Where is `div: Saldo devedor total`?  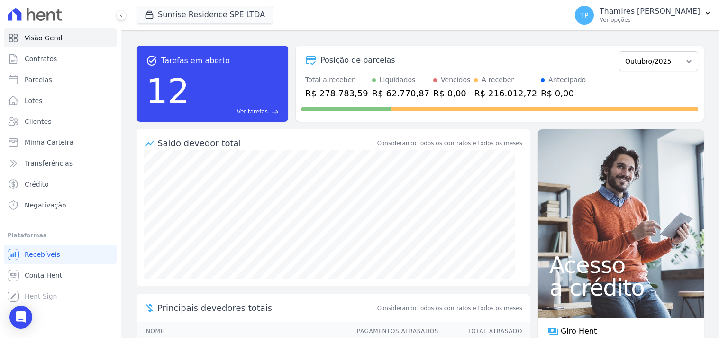 div: Saldo devedor total is located at coordinates (266, 143).